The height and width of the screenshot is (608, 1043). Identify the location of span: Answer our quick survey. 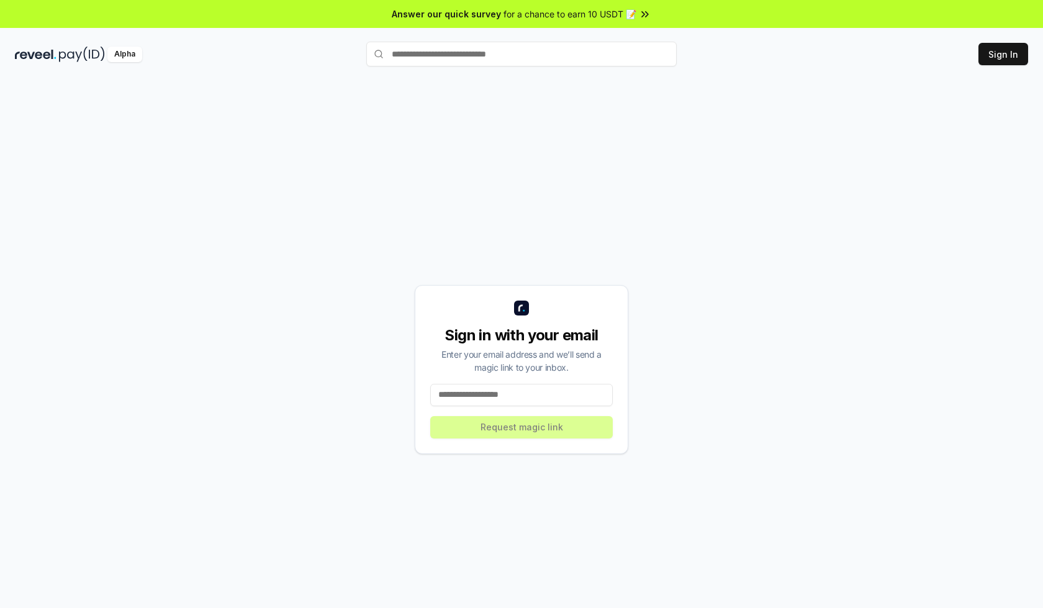
(446, 14).